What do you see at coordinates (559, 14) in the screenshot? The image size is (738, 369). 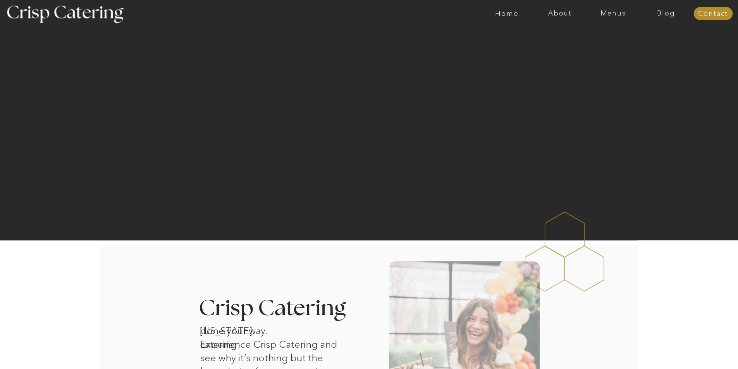 I see `a: About` at bounding box center [559, 14].